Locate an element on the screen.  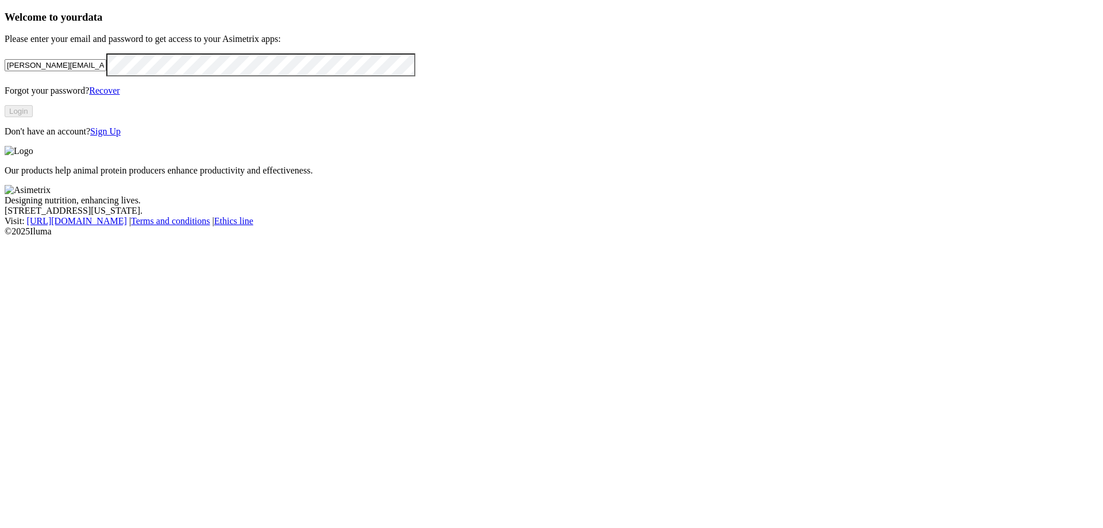
img: Asimetrix is located at coordinates (28, 190).